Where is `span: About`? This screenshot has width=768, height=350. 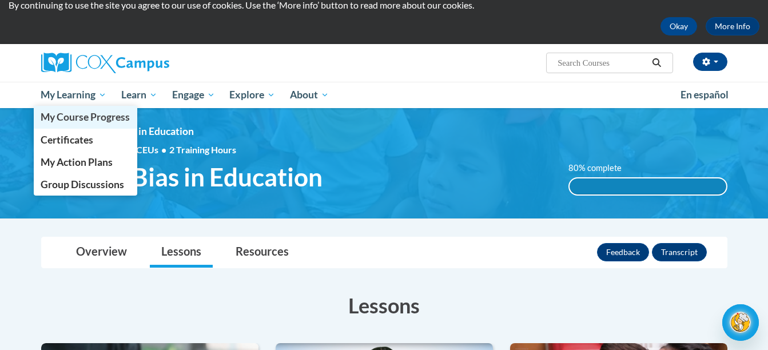 span: About is located at coordinates (309, 95).